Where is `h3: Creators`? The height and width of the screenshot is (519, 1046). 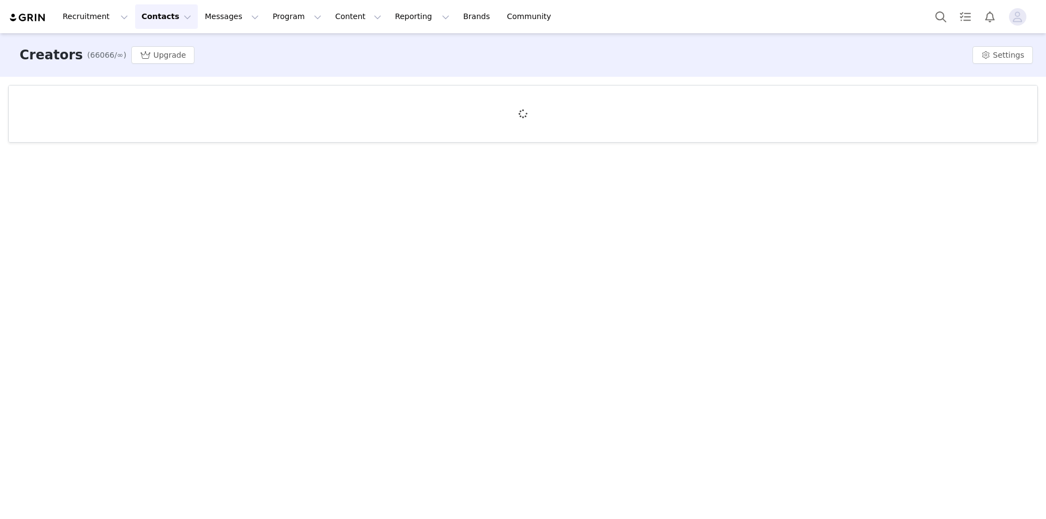
h3: Creators is located at coordinates (51, 55).